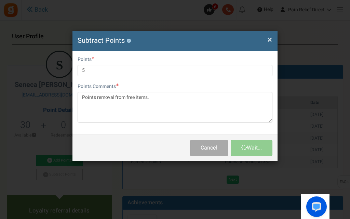 The image size is (350, 219). What do you see at coordinates (175, 41) in the screenshot?
I see `h4: Subtract Points` at bounding box center [175, 41].